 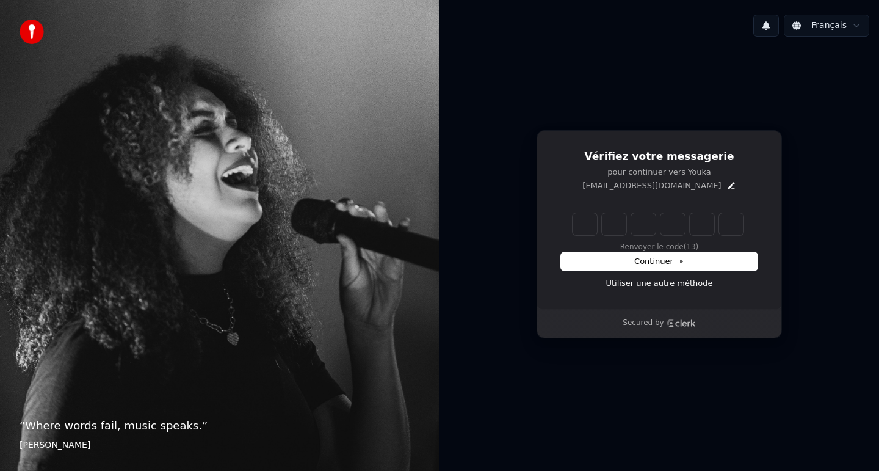 I want to click on input: Digit 3, so click(x=643, y=224).